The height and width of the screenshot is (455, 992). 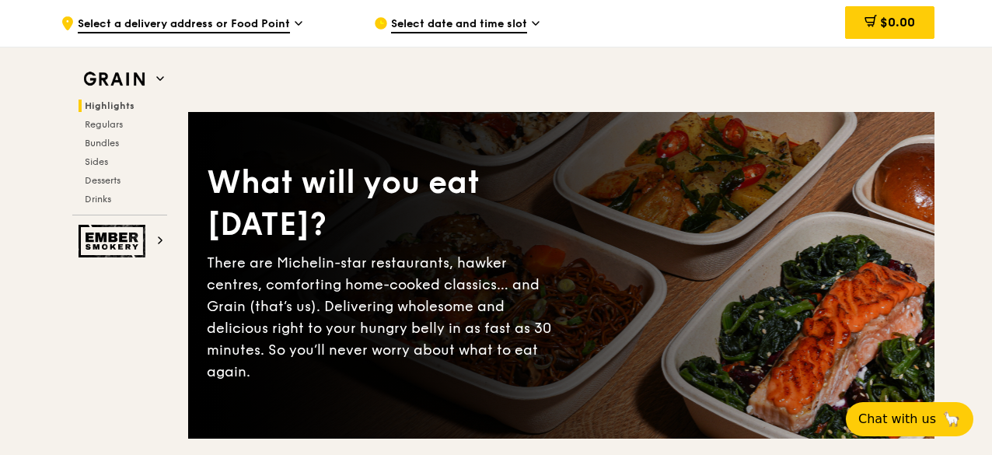 What do you see at coordinates (184, 25) in the screenshot?
I see `span: Select a delivery address or Food Point` at bounding box center [184, 25].